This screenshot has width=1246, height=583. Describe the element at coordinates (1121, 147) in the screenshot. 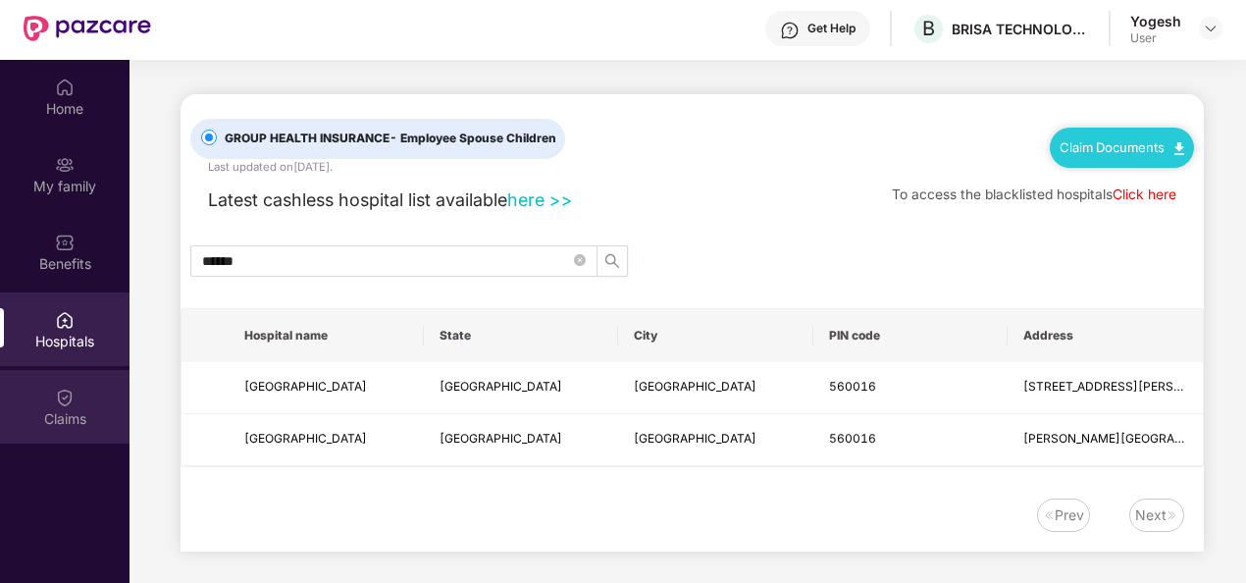

I see `a: Claim Documents` at that location.